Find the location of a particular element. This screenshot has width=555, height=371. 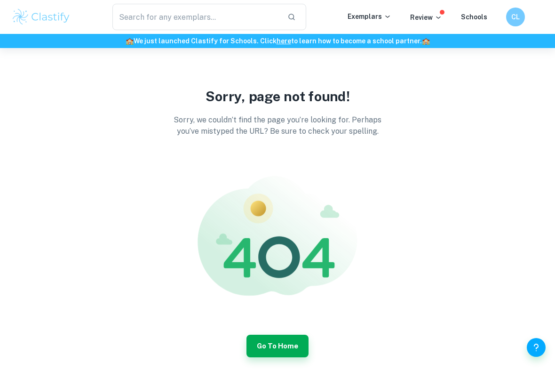

p: Review is located at coordinates (426, 17).